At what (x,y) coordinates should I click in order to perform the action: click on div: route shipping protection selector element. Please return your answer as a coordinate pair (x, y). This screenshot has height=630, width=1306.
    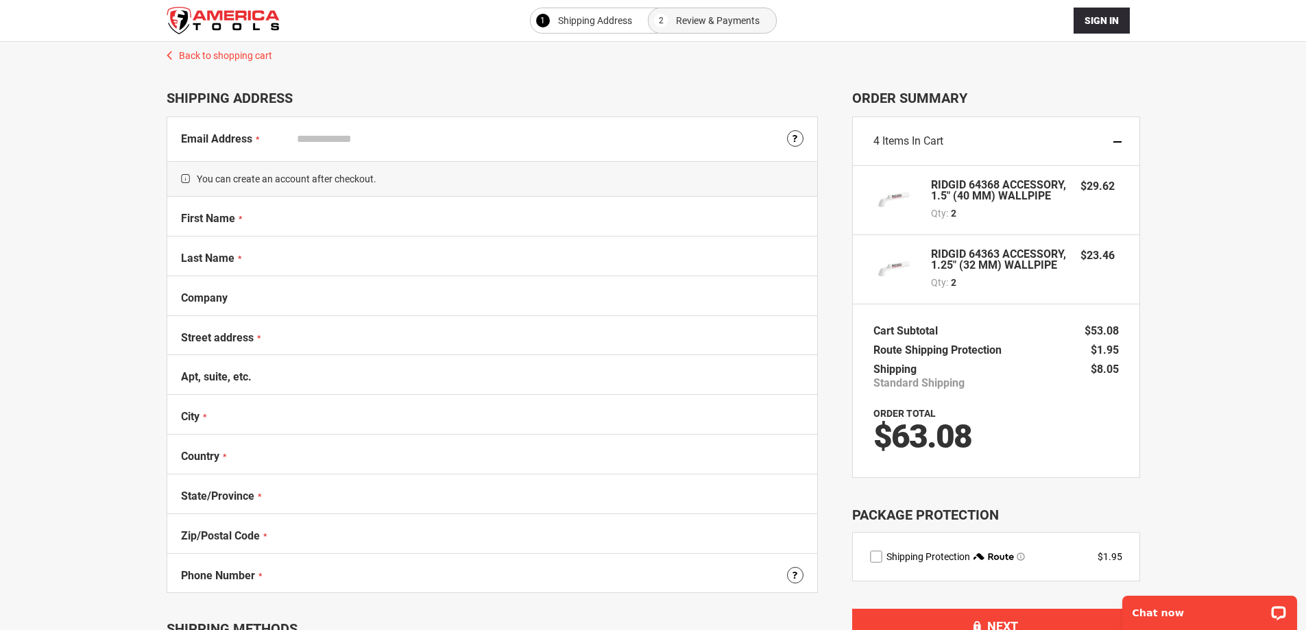
    Looking at the image, I should click on (996, 557).